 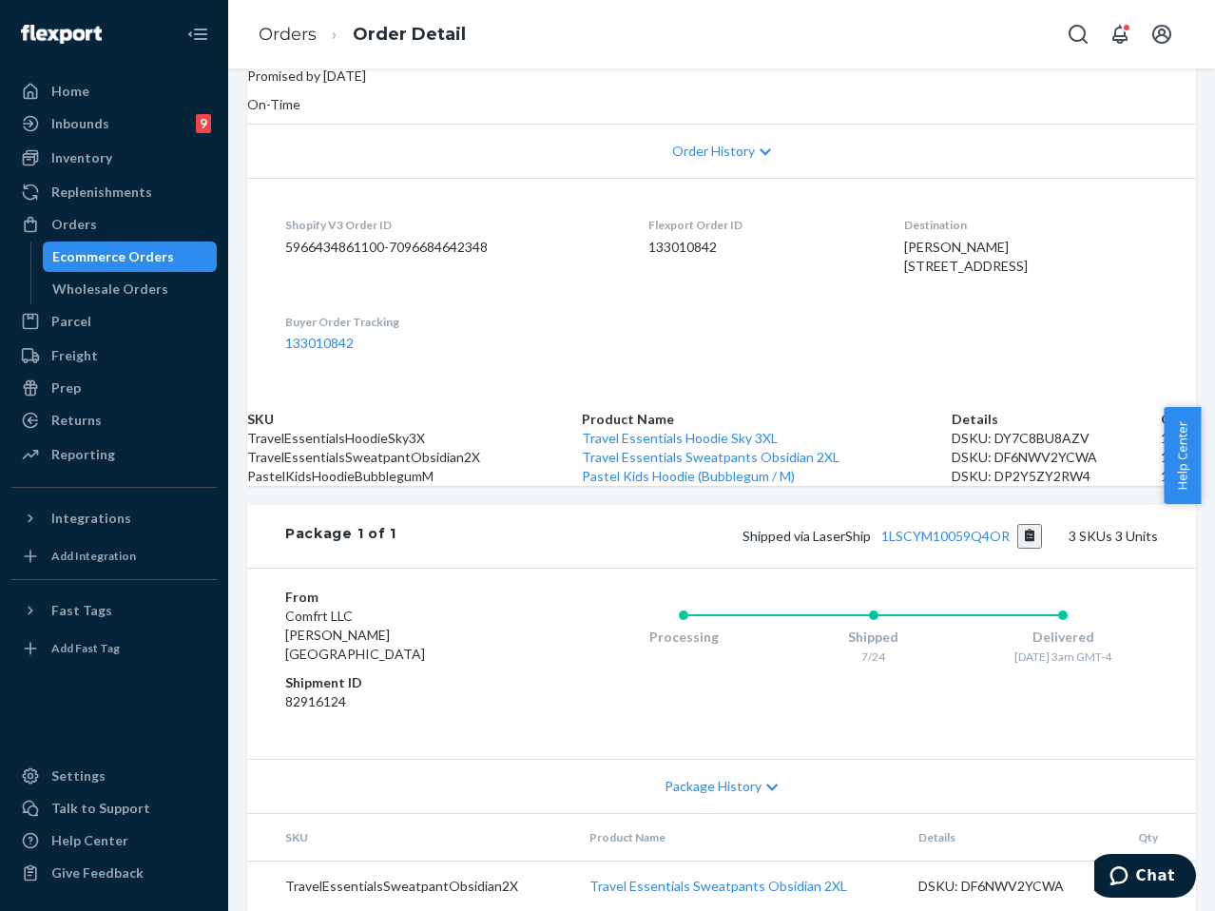 What do you see at coordinates (680, 437) in the screenshot?
I see `a: Travel Essentials Hoodie Sky 3XL` at bounding box center [680, 437].